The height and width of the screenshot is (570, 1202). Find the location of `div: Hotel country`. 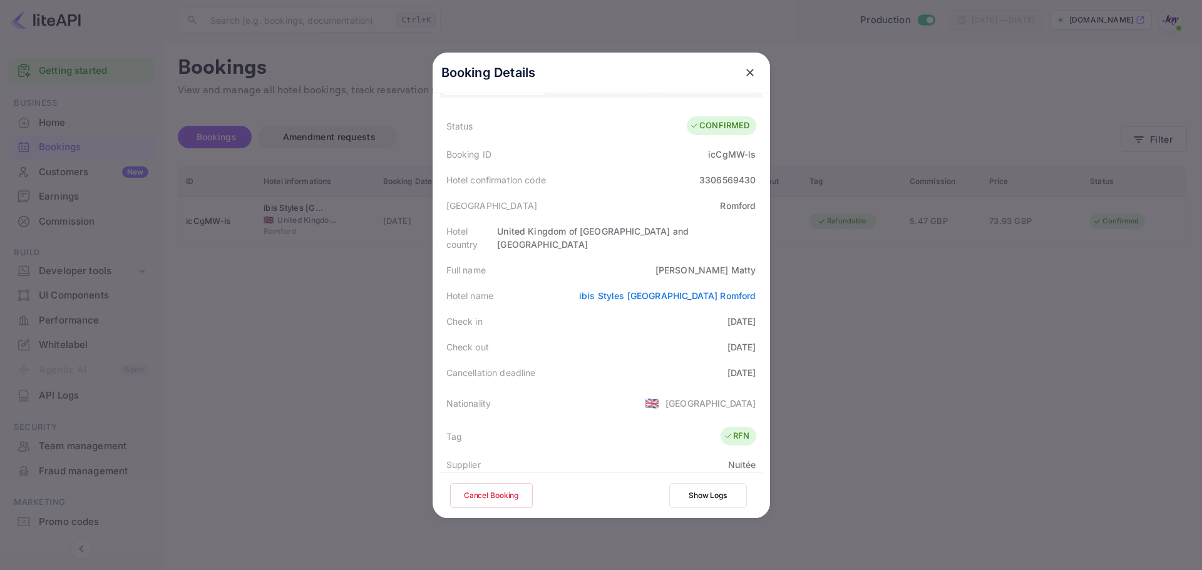

div: Hotel country is located at coordinates (472, 238).